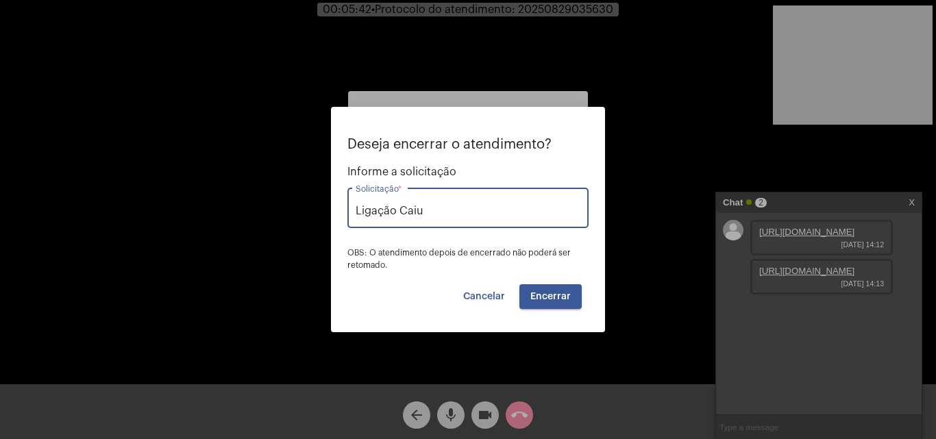  I want to click on span: Cancelar, so click(484, 297).